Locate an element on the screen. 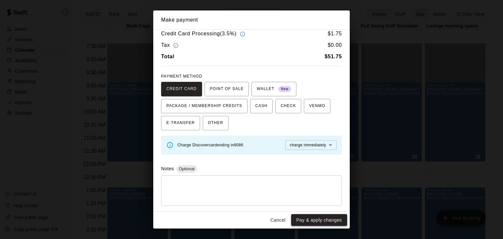 The width and height of the screenshot is (503, 239). button: E-TRANSFER is located at coordinates (181, 123).